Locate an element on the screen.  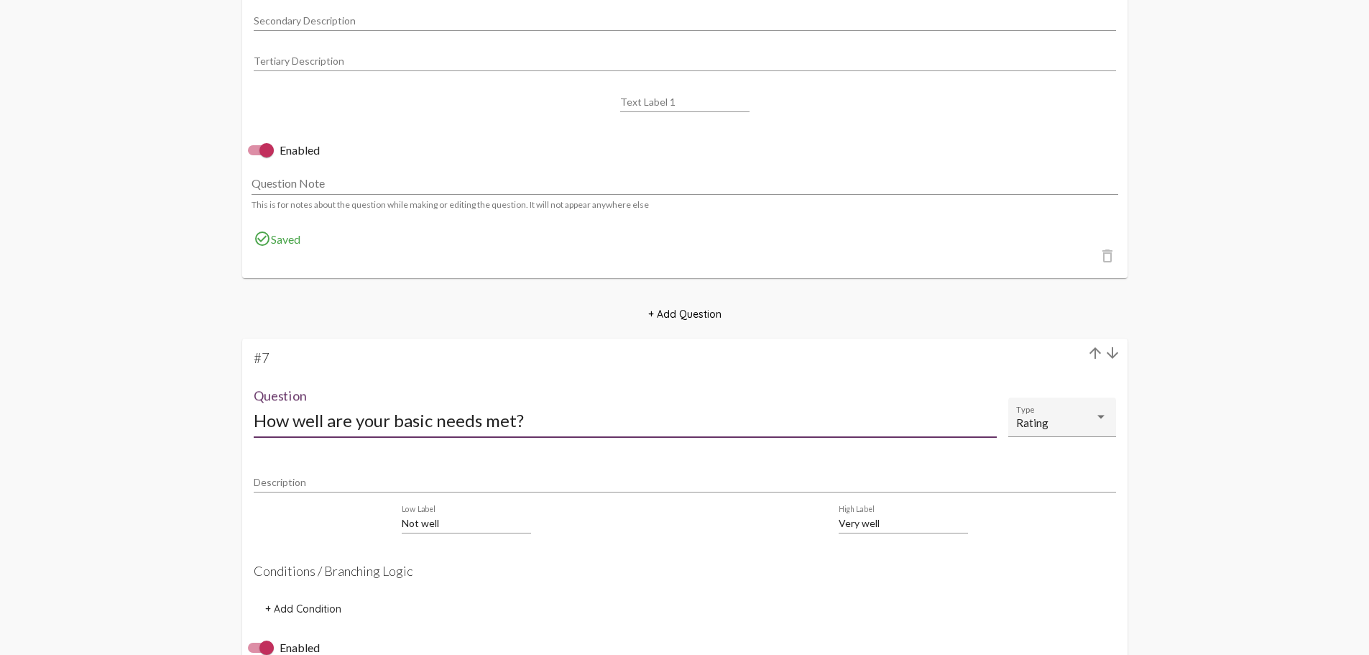
button: + Add Condition is located at coordinates (303, 609).